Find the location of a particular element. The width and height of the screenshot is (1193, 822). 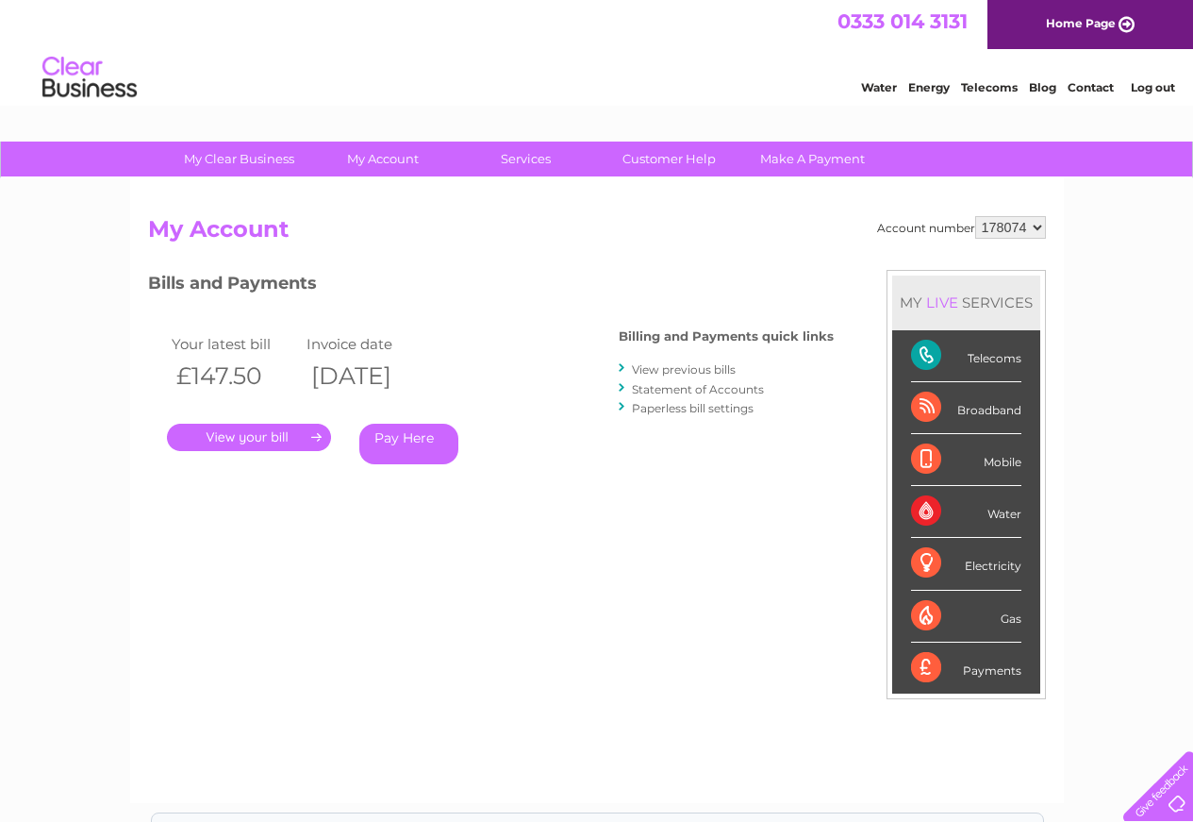

div: Mobile is located at coordinates (966, 459).